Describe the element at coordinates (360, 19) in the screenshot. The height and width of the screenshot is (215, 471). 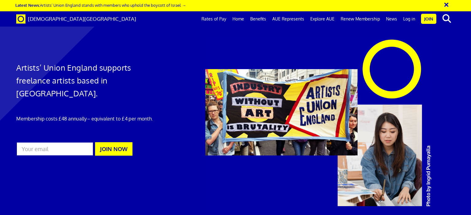
I see `a: Renew Membership` at that location.